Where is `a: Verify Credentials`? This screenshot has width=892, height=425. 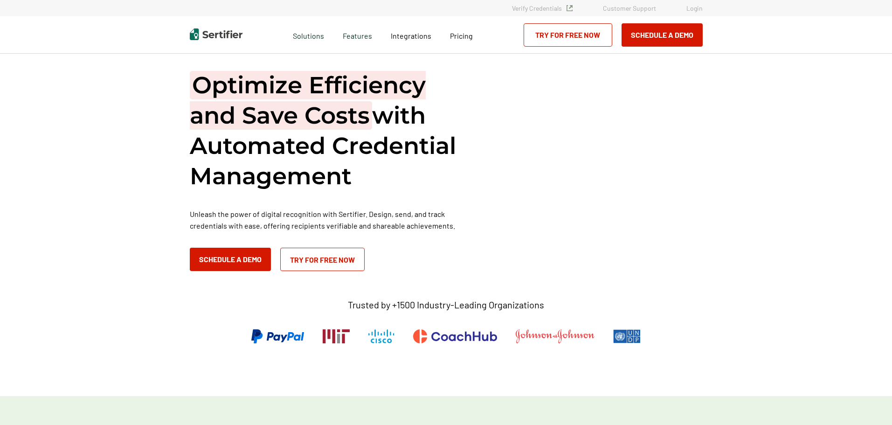 a: Verify Credentials is located at coordinates (542, 8).